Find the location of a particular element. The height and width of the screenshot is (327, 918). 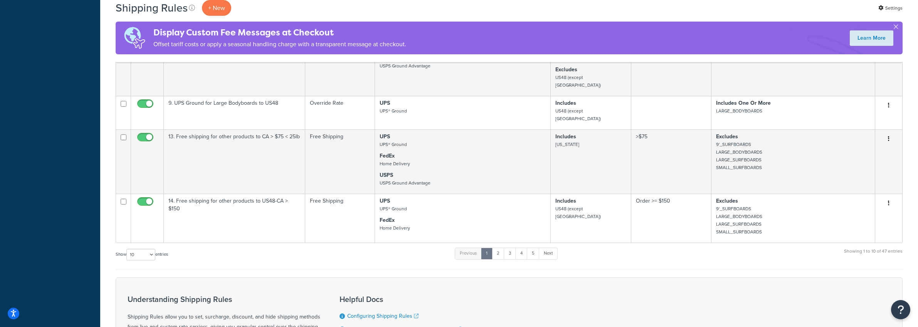

td: Order >= $150 is located at coordinates (671, 218).